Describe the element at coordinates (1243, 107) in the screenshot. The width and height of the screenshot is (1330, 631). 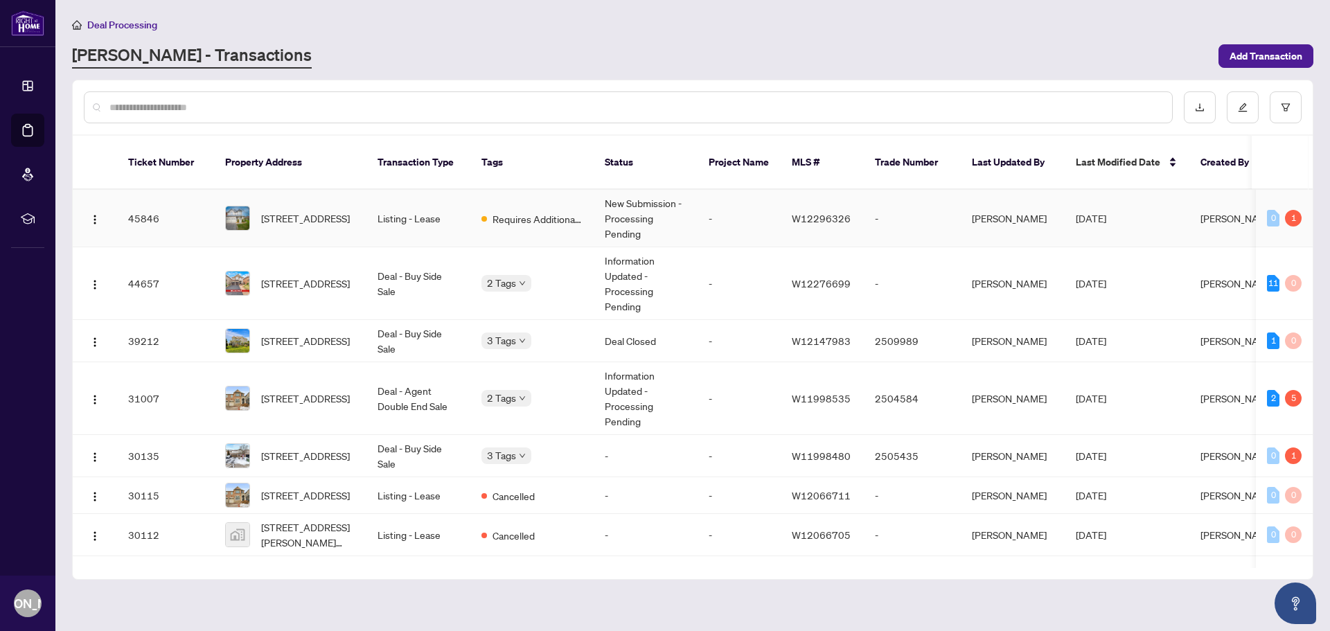
I see `button: edit` at that location.